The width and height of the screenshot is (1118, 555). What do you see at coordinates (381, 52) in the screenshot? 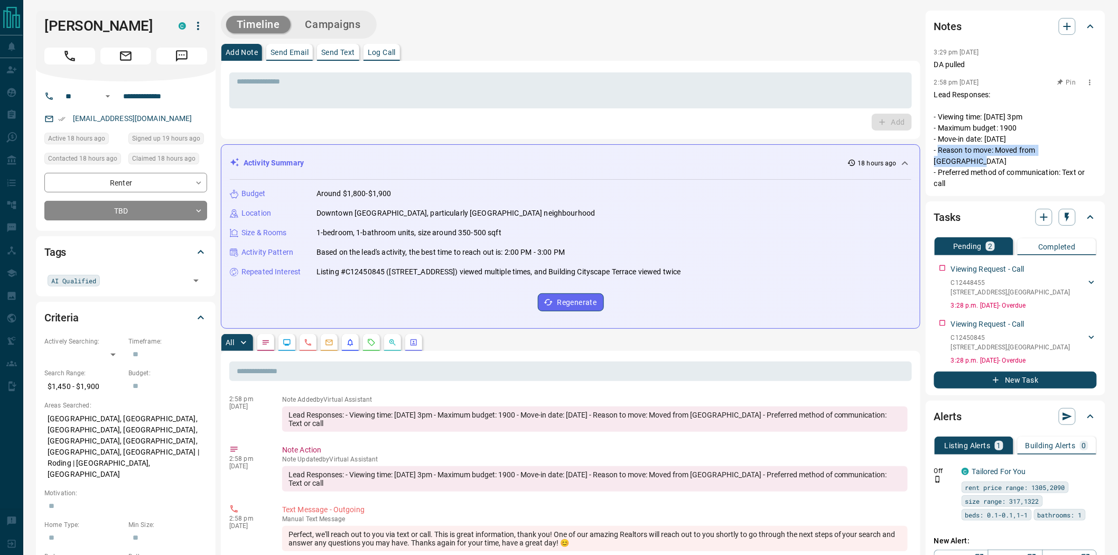
I see `p: Log Call` at bounding box center [381, 52].